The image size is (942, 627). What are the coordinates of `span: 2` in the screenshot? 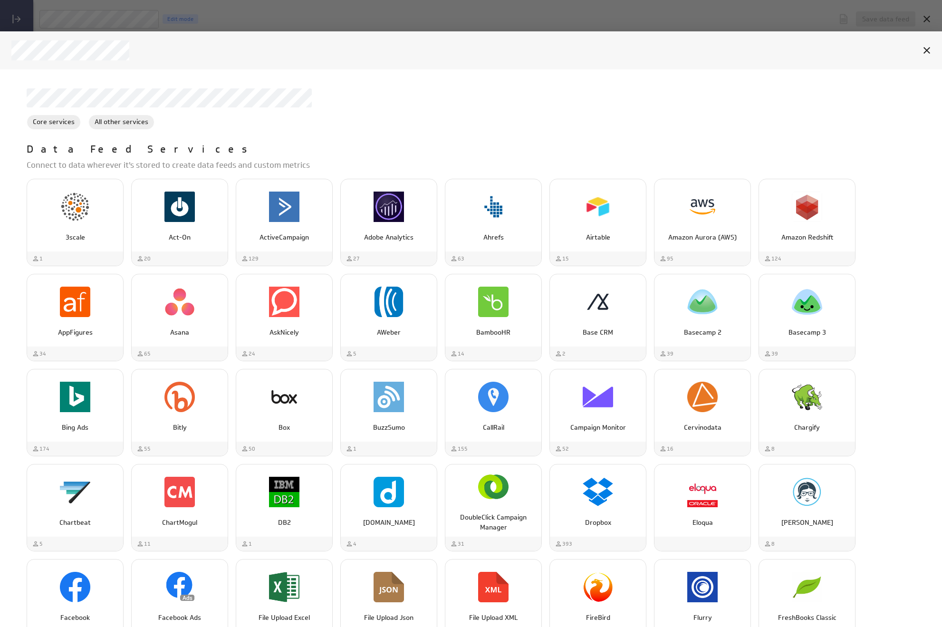 It's located at (564, 354).